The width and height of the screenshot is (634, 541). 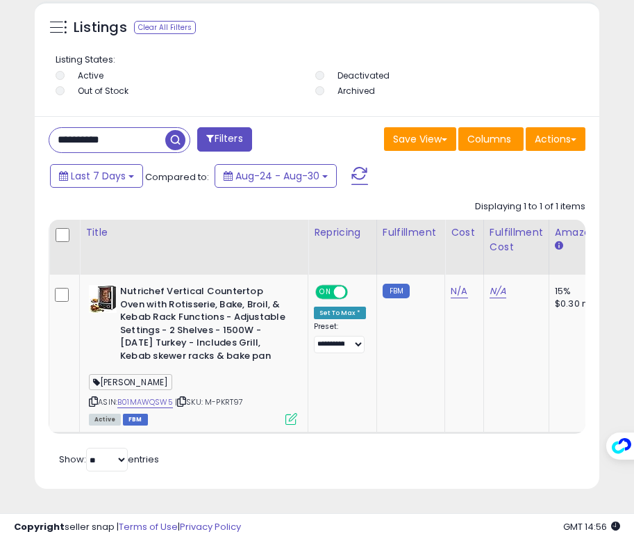 What do you see at coordinates (211, 526) in the screenshot?
I see `a: Privacy Policy` at bounding box center [211, 526].